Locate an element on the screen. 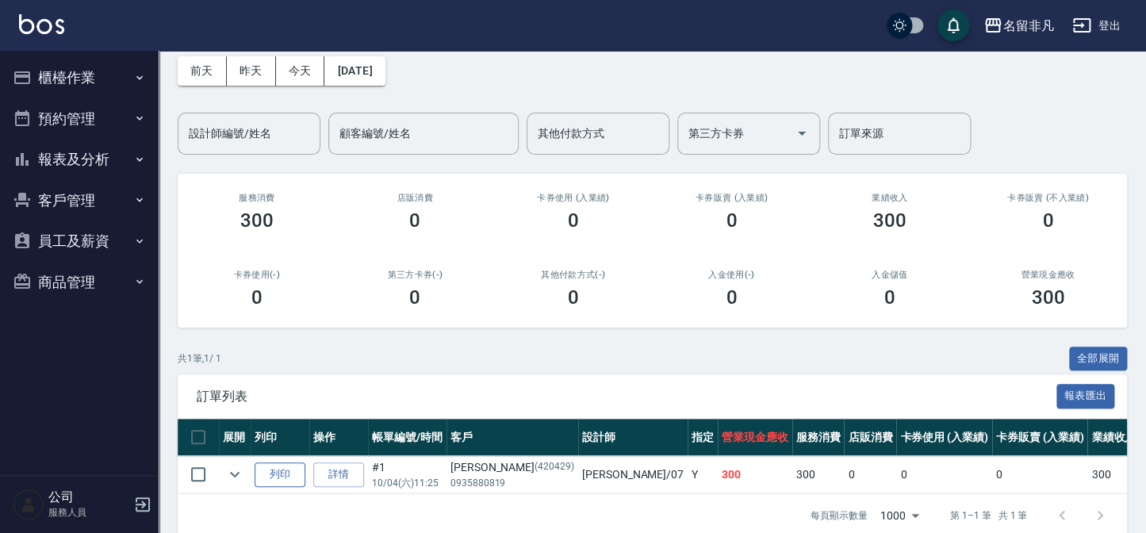 Image resolution: width=1146 pixels, height=533 pixels. button: 員工及薪資 is located at coordinates (79, 241).